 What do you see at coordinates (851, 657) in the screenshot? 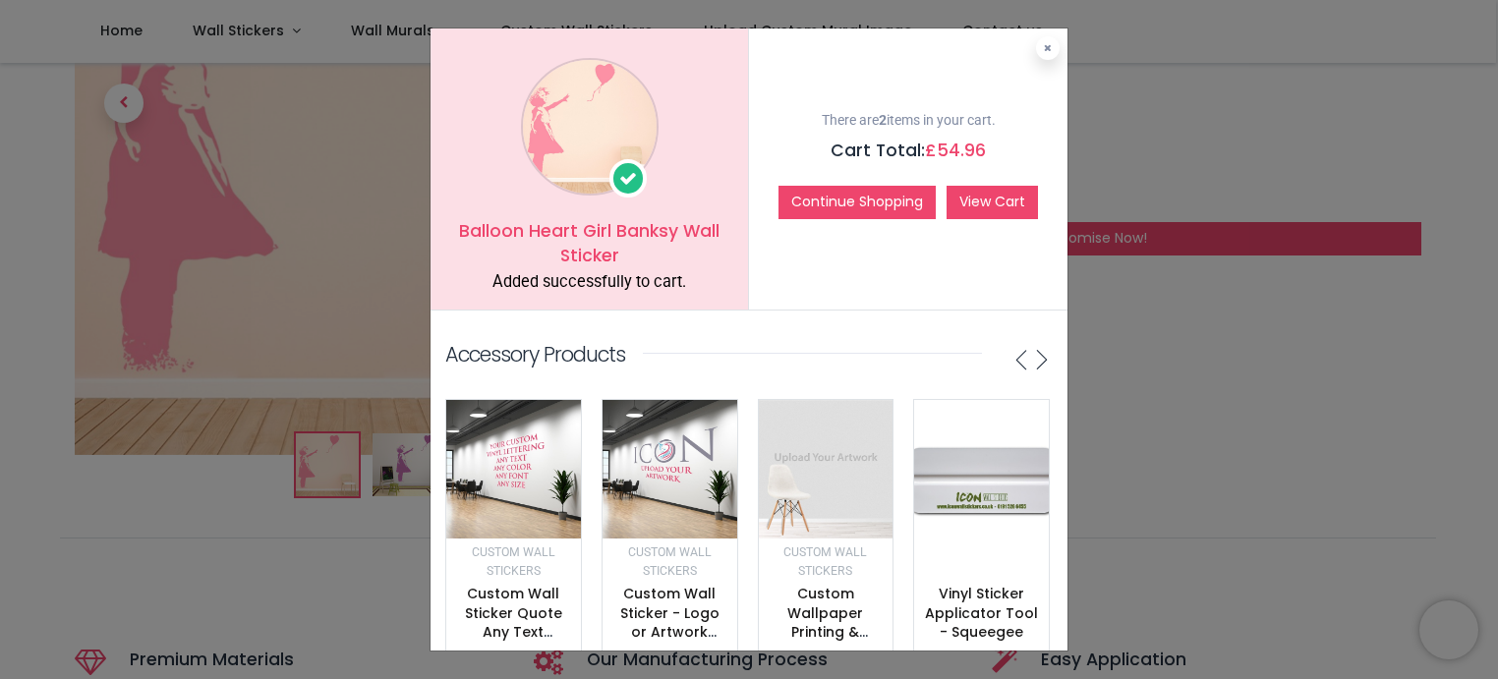
I see `span: 36.00` at bounding box center [851, 657].